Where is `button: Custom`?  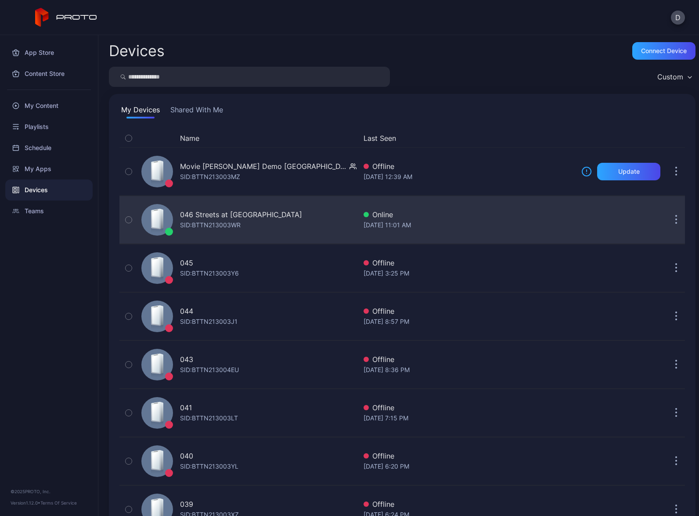 button: Custom is located at coordinates (674, 77).